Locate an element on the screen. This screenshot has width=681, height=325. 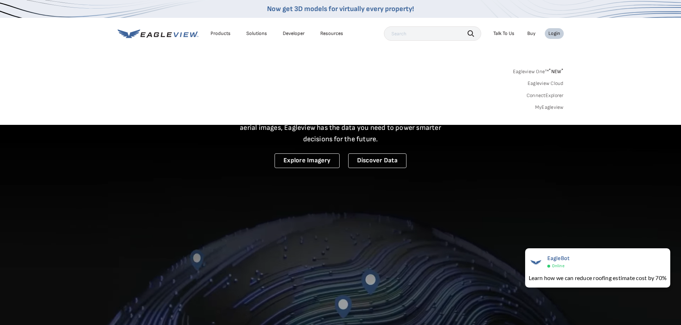
span: EagleBot is located at coordinates (558, 259).